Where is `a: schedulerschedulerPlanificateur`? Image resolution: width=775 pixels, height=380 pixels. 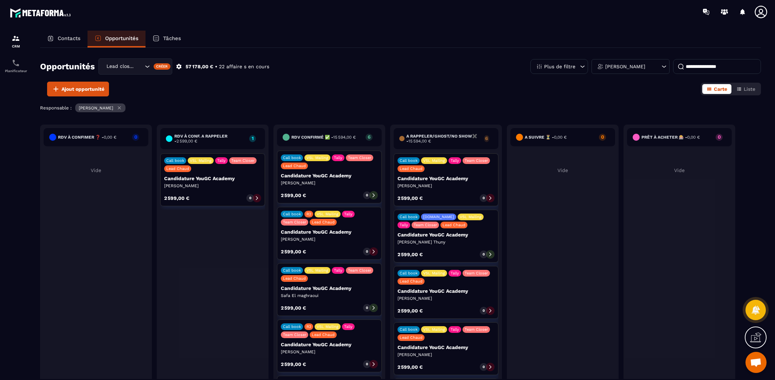
a: schedulerschedulerPlanificateur is located at coordinates (16, 66).